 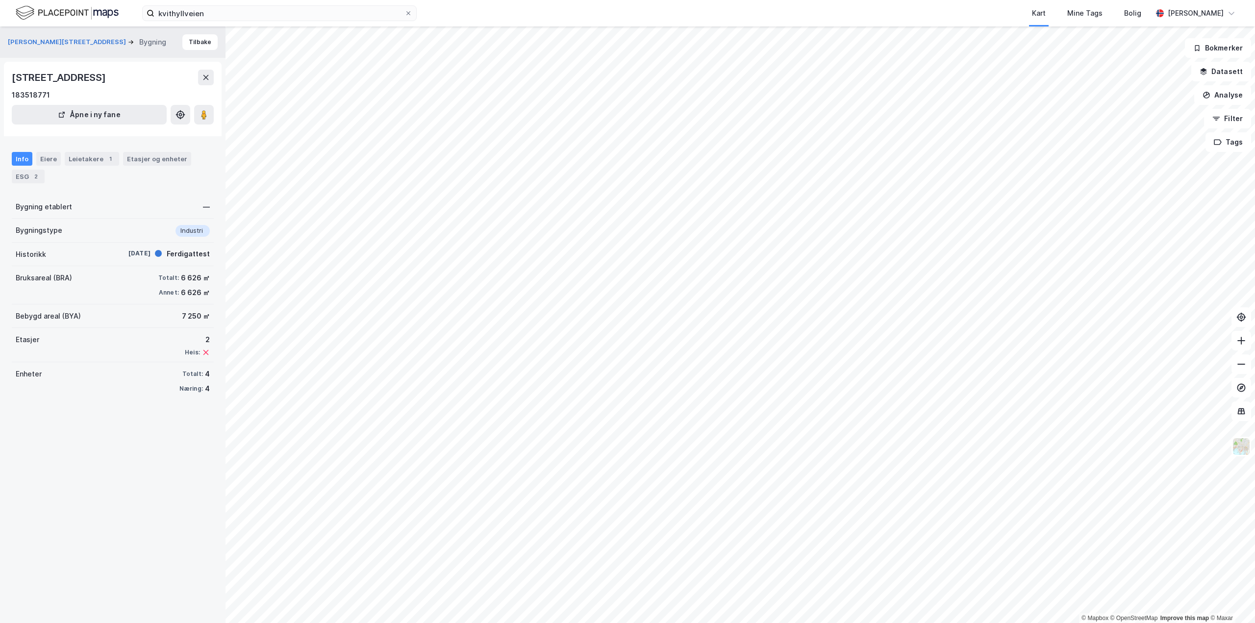 What do you see at coordinates (28, 176) in the screenshot?
I see `div: ESG` at bounding box center [28, 176].